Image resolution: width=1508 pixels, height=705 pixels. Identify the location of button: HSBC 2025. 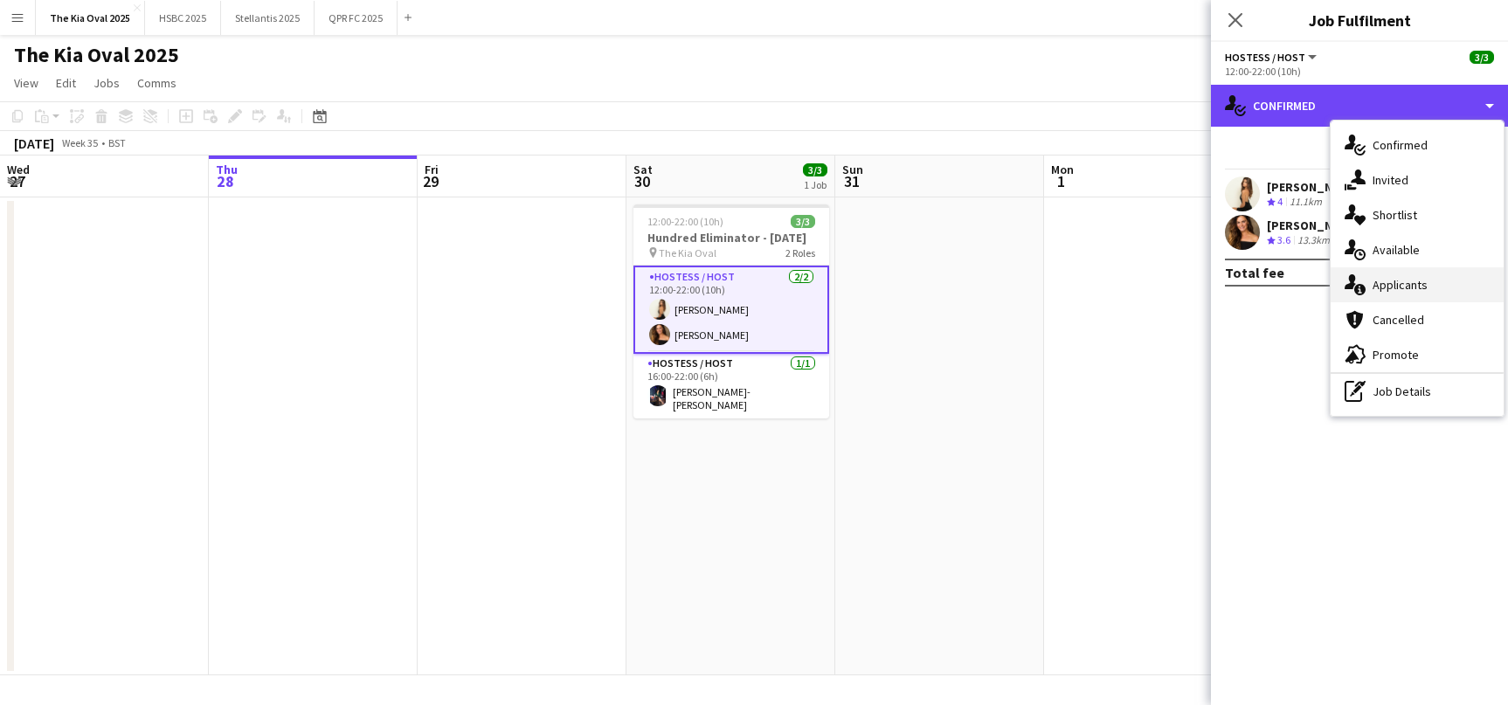
(183, 17).